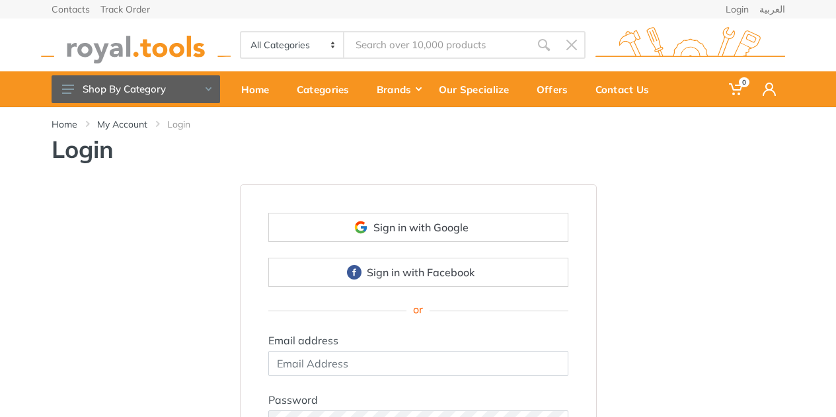  Describe the element at coordinates (260, 89) in the screenshot. I see `div: Home` at that location.